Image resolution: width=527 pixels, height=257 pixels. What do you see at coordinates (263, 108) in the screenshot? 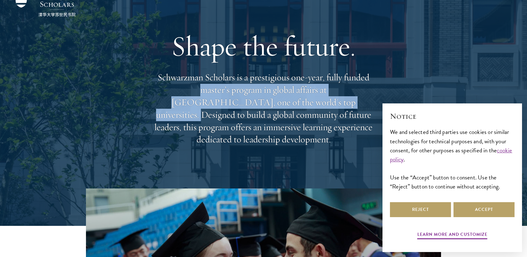
I see `p: Schwarzman Scholars is a prestigious one-year, fully funded master’s program in global affairs at...` at bounding box center [263, 108].